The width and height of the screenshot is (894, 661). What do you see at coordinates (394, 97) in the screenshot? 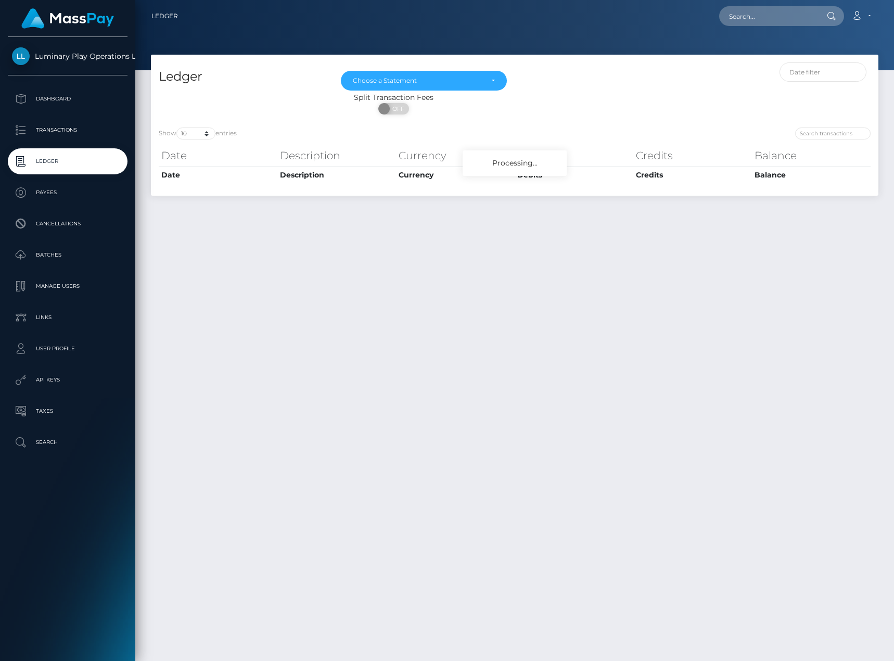
I see `div: Split Transaction Fees` at bounding box center [394, 97].